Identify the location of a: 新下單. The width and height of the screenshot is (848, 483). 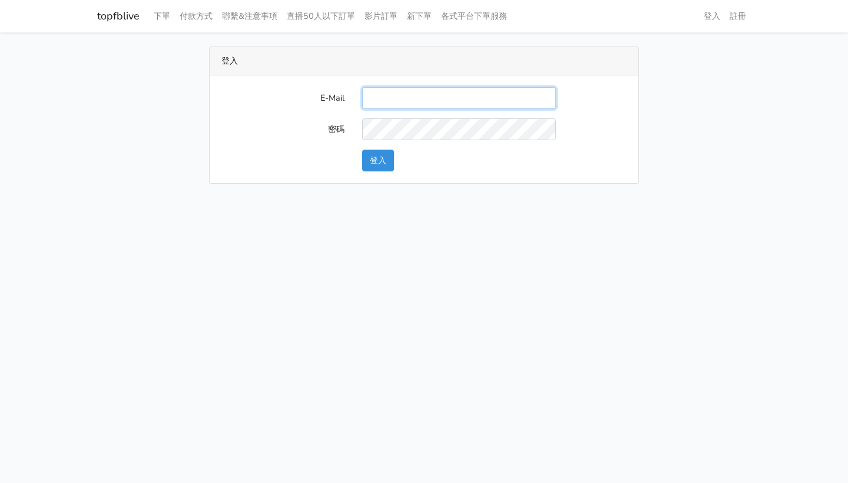
(419, 16).